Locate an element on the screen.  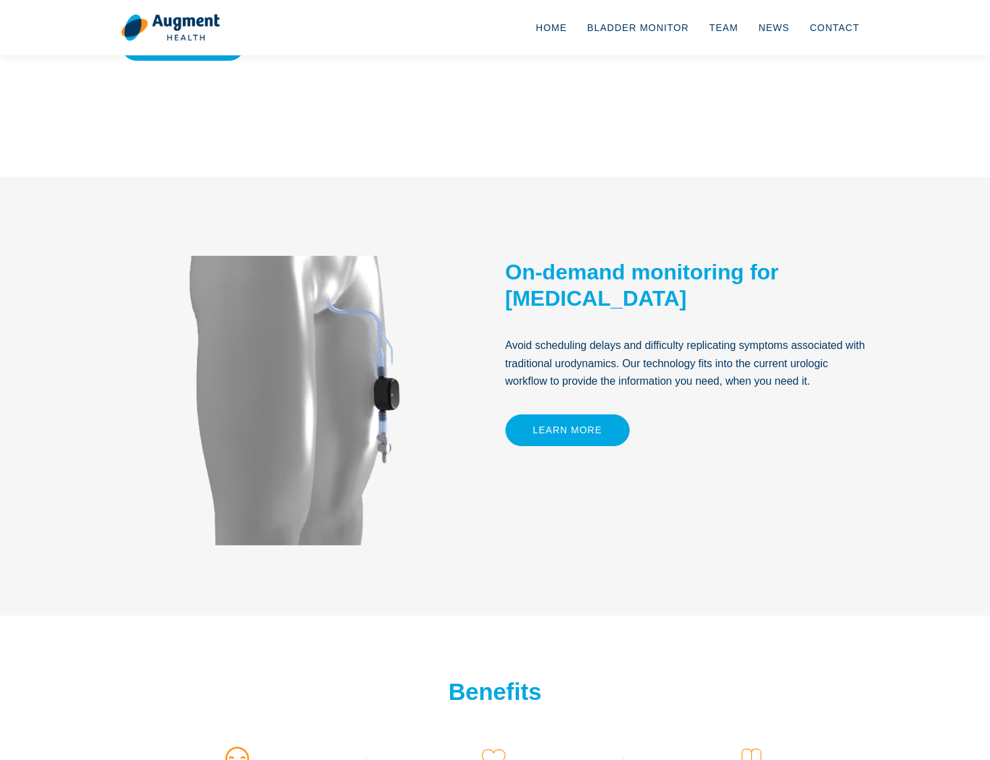
a: Contact is located at coordinates (835, 28).